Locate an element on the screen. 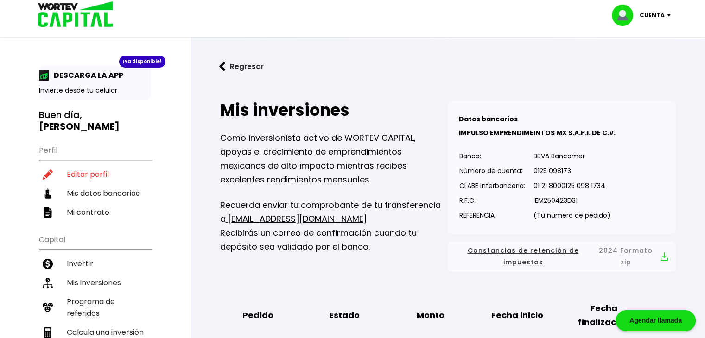 This screenshot has height=338, width=705. li: Invertir is located at coordinates (95, 264).